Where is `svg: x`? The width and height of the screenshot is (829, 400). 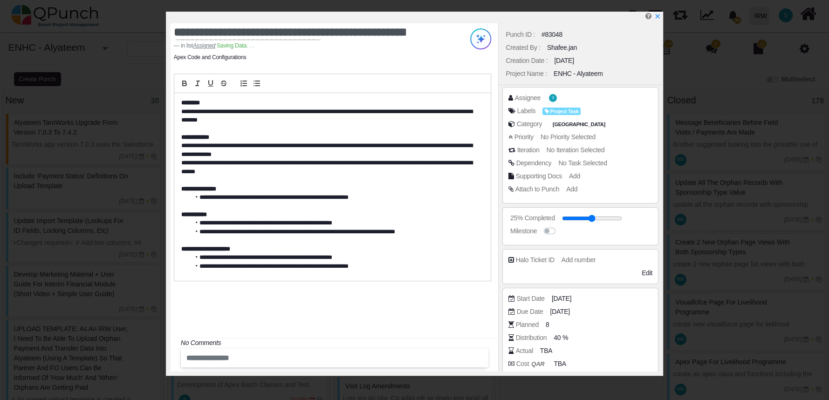
svg: x is located at coordinates (657, 16).